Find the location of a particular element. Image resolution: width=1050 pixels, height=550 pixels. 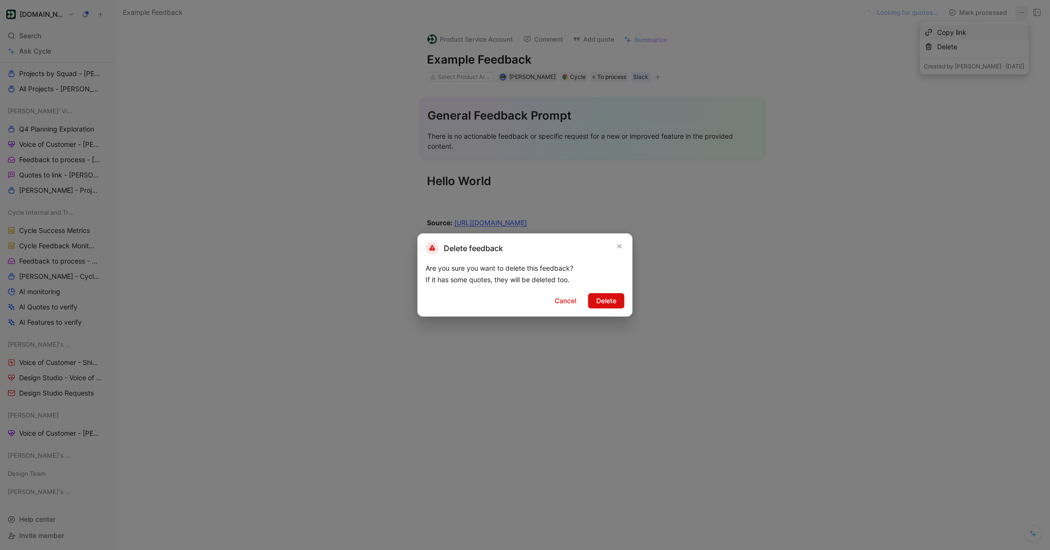

div: Are you sure you want to delete this feedback? If it has some quotes, they will be deleted too. is located at coordinates (525, 274).